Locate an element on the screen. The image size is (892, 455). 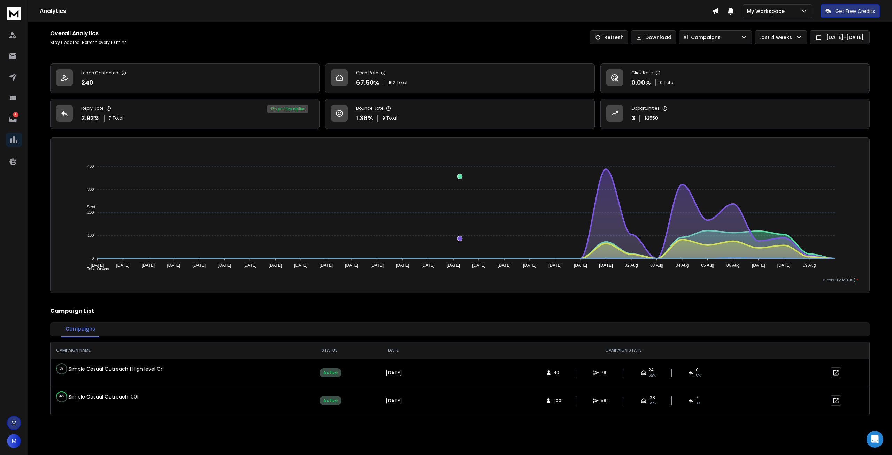
p: 240 is located at coordinates (87, 83).